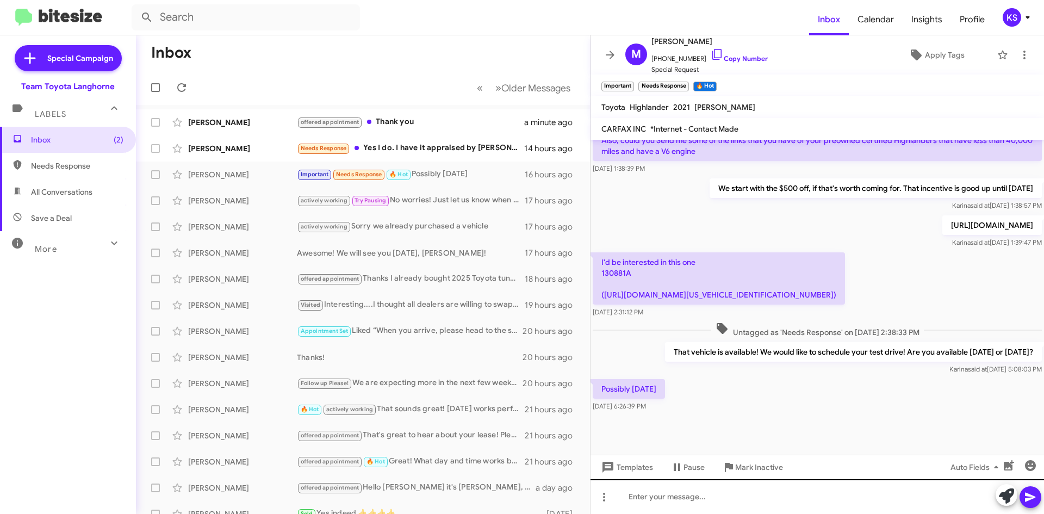  I want to click on div: Team Toyota Langhorne, so click(68, 86).